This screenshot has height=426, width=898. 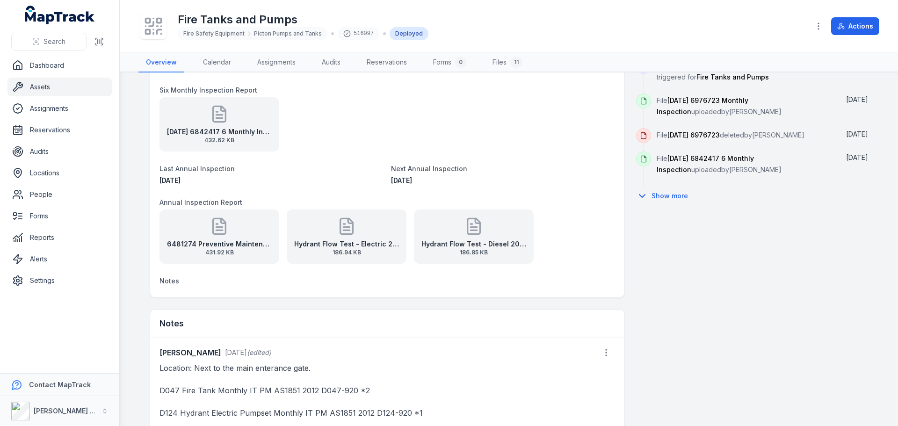 I want to click on button: Actions, so click(x=855, y=26).